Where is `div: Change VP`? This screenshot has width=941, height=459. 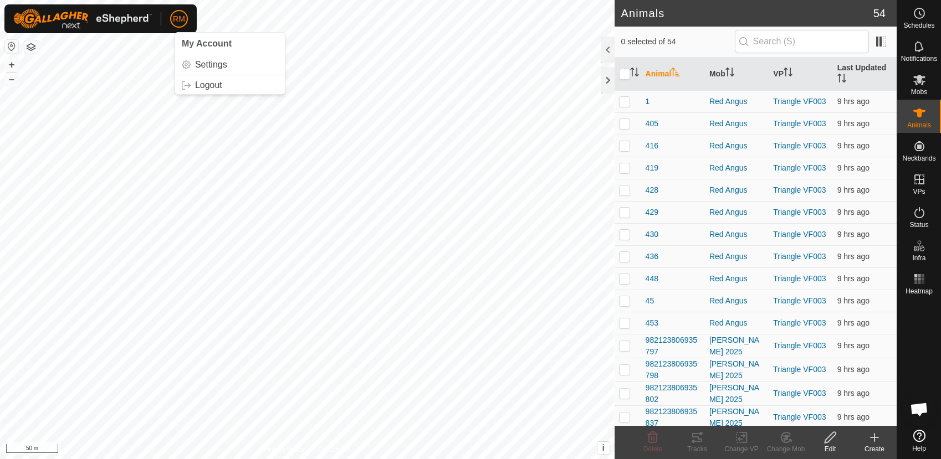 div: Change VP is located at coordinates (741, 449).